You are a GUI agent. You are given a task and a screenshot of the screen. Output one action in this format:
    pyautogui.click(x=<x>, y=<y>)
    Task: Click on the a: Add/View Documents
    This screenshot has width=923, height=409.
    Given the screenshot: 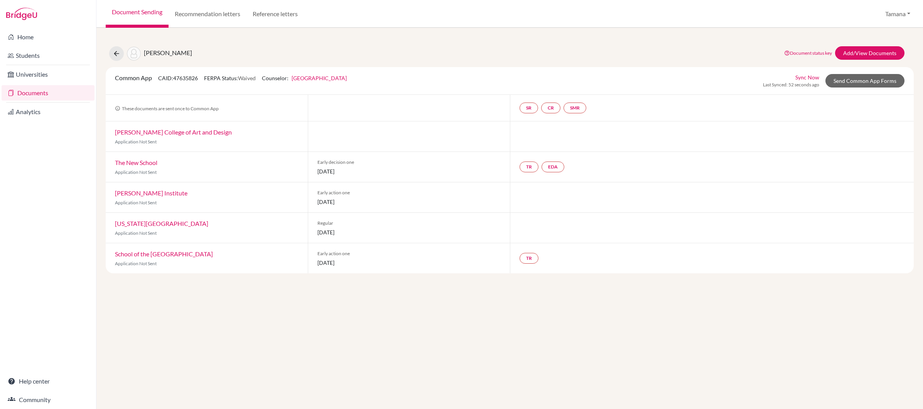 What is the action you would take?
    pyautogui.click(x=870, y=53)
    